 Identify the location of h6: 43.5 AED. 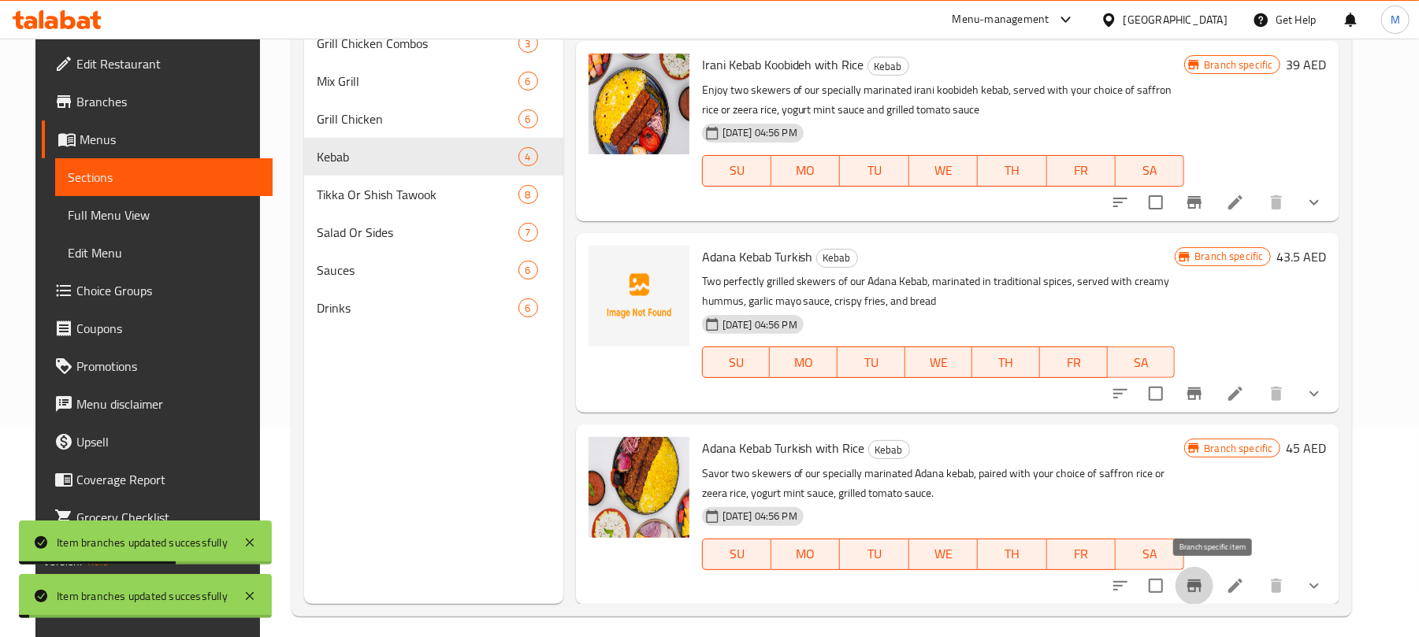
(1302, 257).